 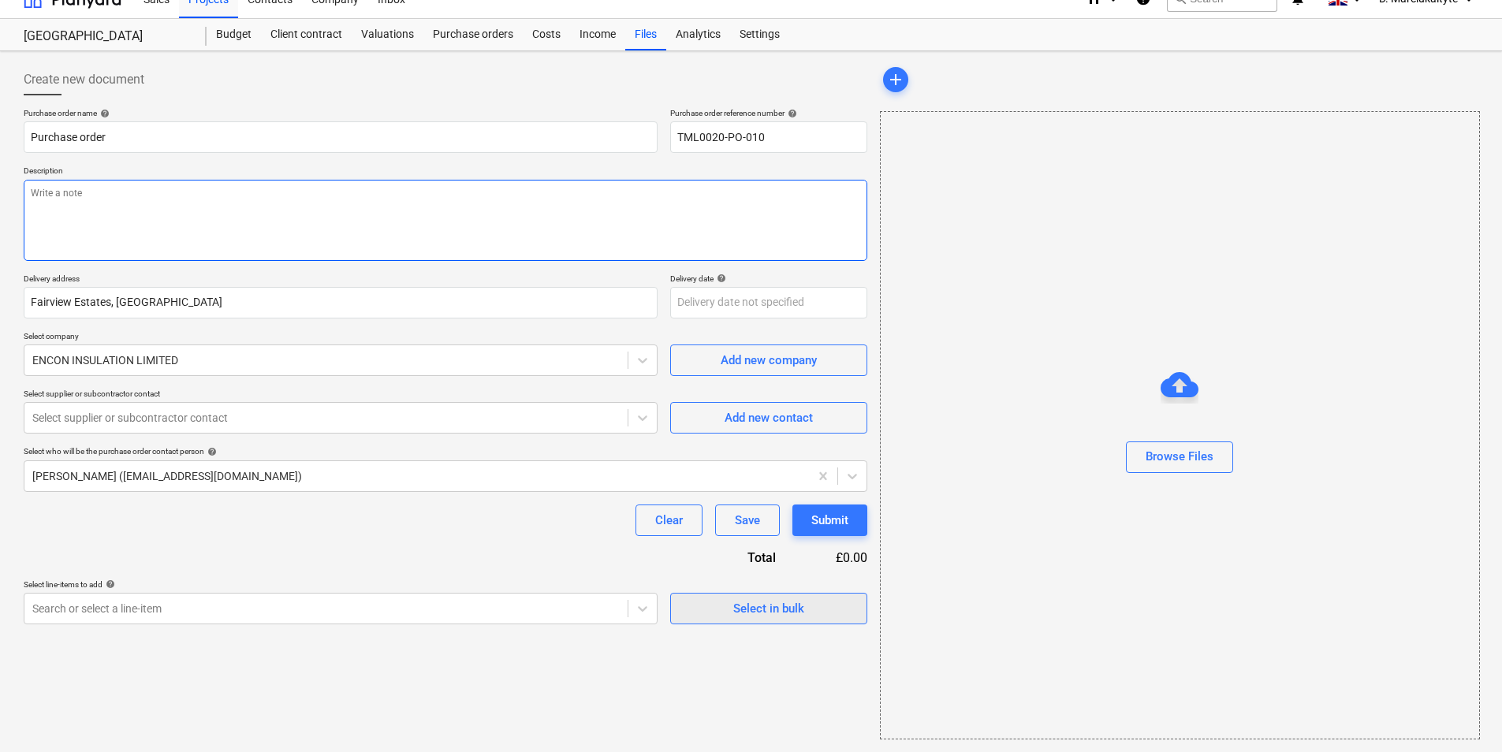 What do you see at coordinates (306, 35) in the screenshot?
I see `a: Client contract` at bounding box center [306, 35].